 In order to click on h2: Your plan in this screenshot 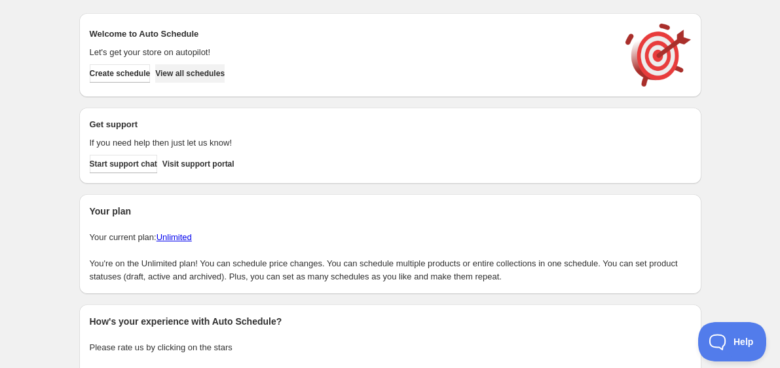, I will do `click(390, 211)`.